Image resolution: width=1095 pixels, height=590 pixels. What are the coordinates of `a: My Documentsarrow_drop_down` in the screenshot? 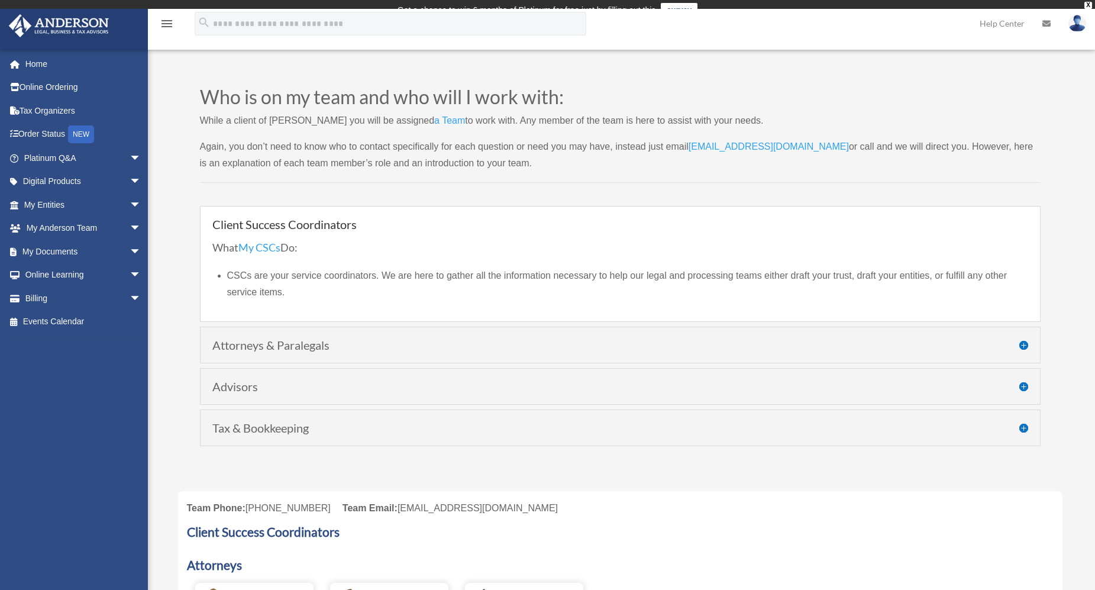 It's located at (83, 252).